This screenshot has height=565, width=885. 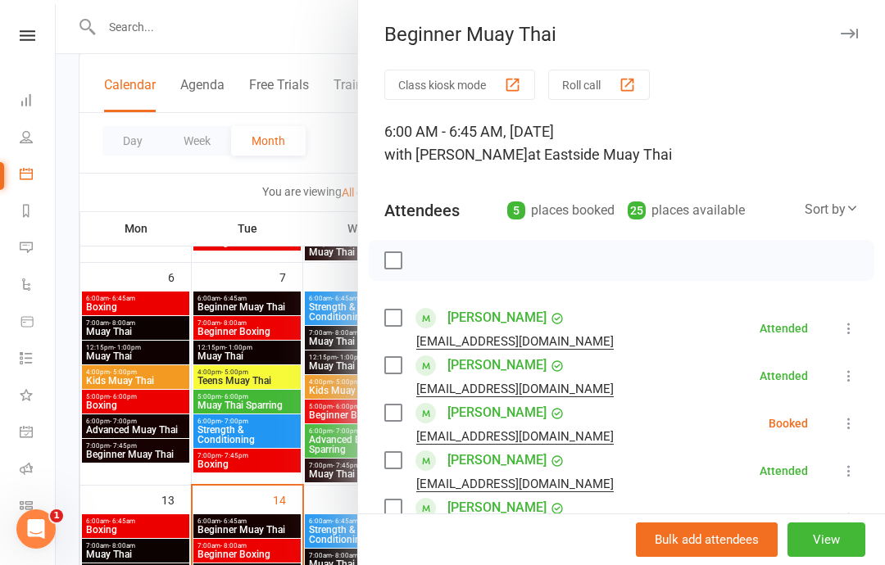 I want to click on a: People, so click(x=38, y=138).